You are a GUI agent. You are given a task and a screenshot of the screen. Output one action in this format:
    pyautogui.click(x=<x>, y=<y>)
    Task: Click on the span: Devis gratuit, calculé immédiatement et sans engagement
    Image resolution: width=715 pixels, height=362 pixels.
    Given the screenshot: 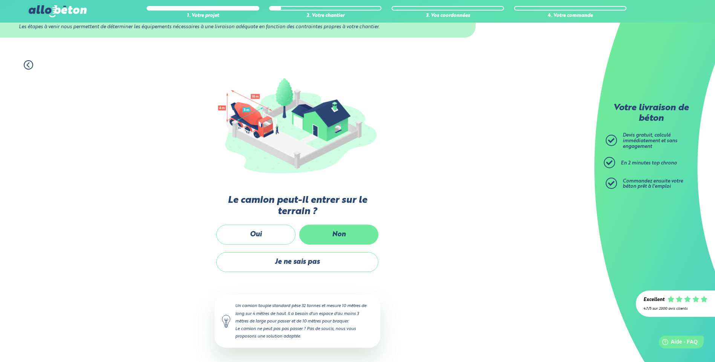 What is the action you would take?
    pyautogui.click(x=649, y=141)
    